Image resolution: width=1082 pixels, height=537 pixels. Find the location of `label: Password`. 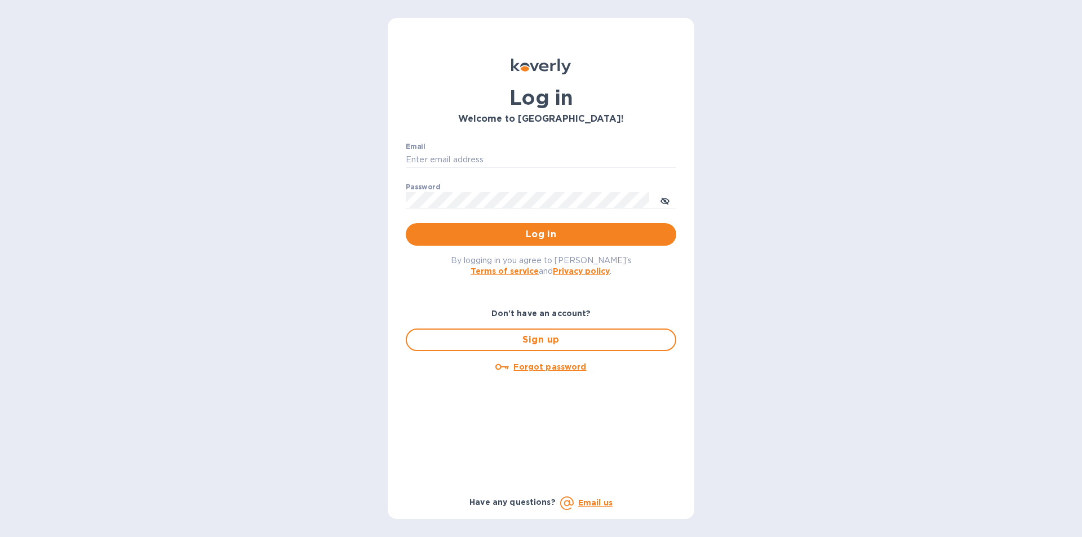

label: Password is located at coordinates (423, 187).